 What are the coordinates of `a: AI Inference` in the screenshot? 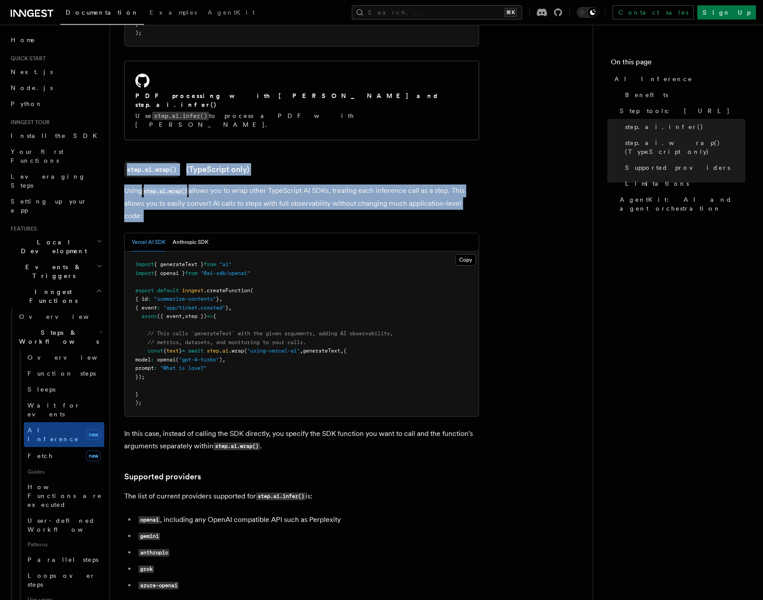 It's located at (678, 79).